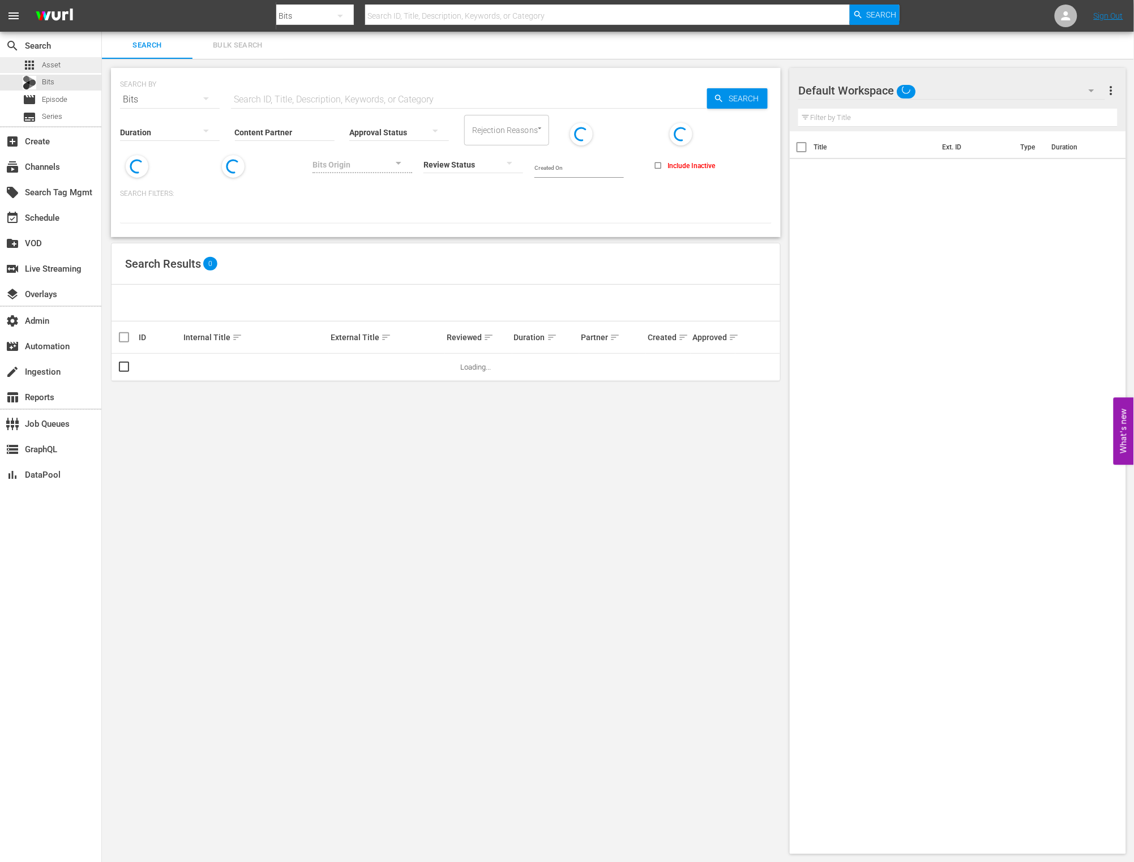 The height and width of the screenshot is (862, 1134). I want to click on th: Type, so click(1029, 147).